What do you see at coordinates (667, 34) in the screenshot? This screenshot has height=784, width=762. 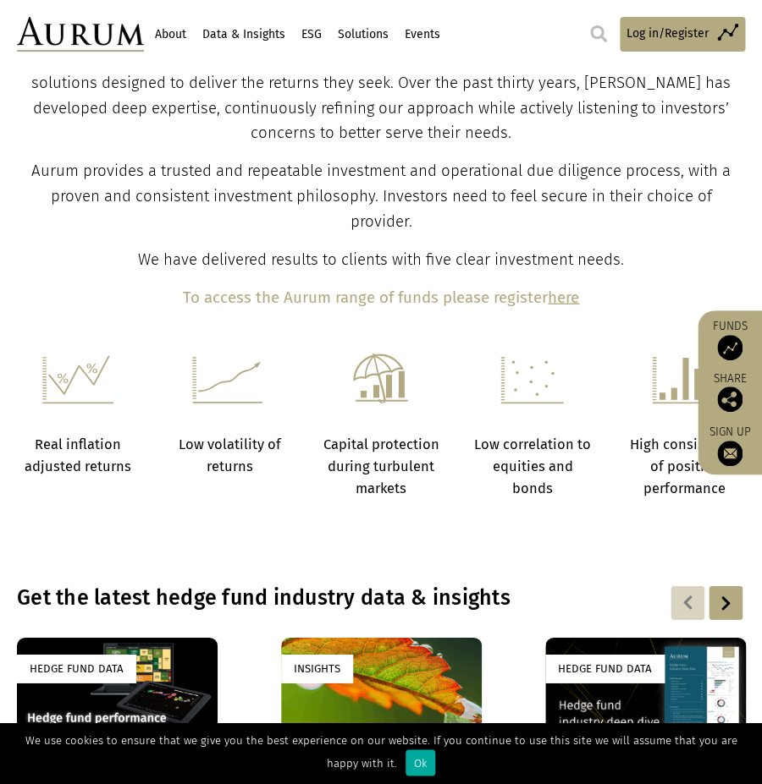 I see `span: Log in/Register` at bounding box center [667, 34].